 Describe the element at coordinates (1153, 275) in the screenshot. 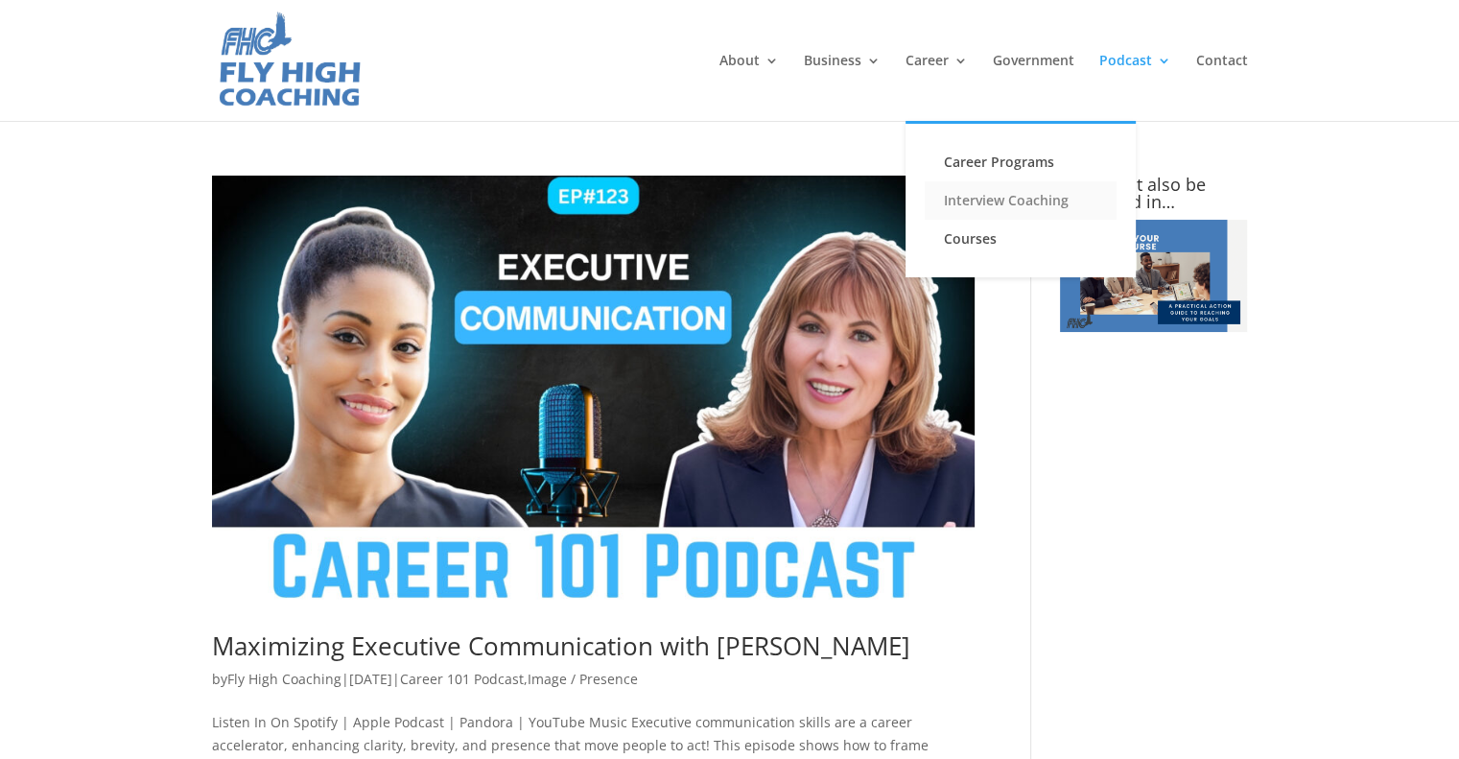

I see `img: advertisement` at that location.